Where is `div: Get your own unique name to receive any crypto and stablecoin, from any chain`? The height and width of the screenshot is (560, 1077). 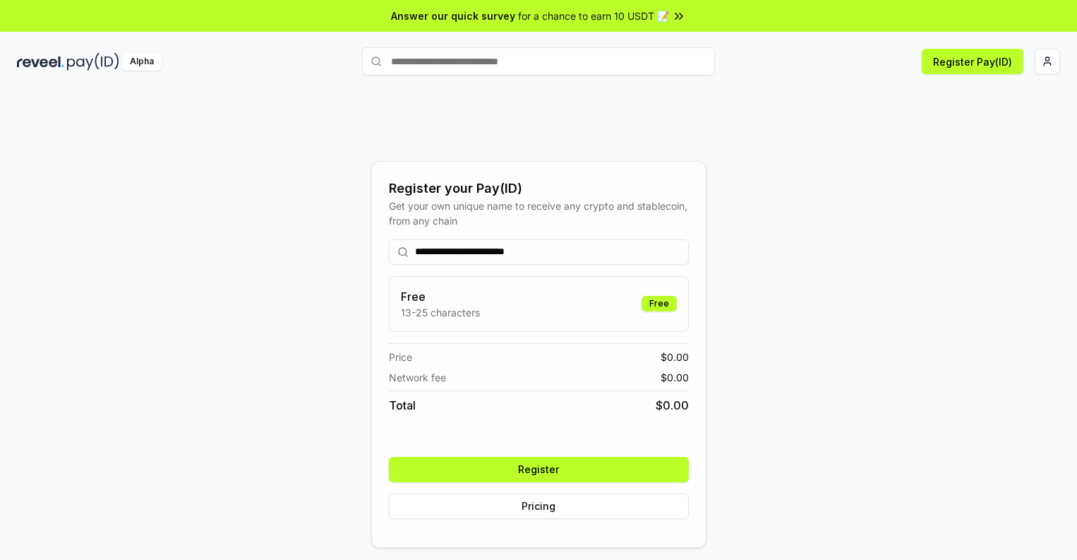 div: Get your own unique name to receive any crypto and stablecoin, from any chain is located at coordinates (538, 213).